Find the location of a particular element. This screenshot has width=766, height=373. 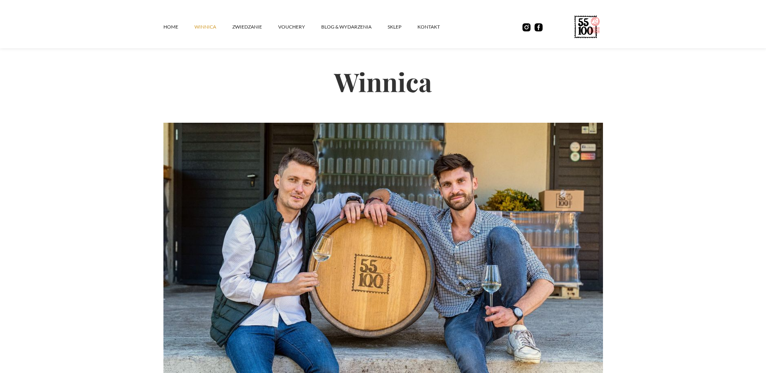

a: vouchery is located at coordinates (299, 27).